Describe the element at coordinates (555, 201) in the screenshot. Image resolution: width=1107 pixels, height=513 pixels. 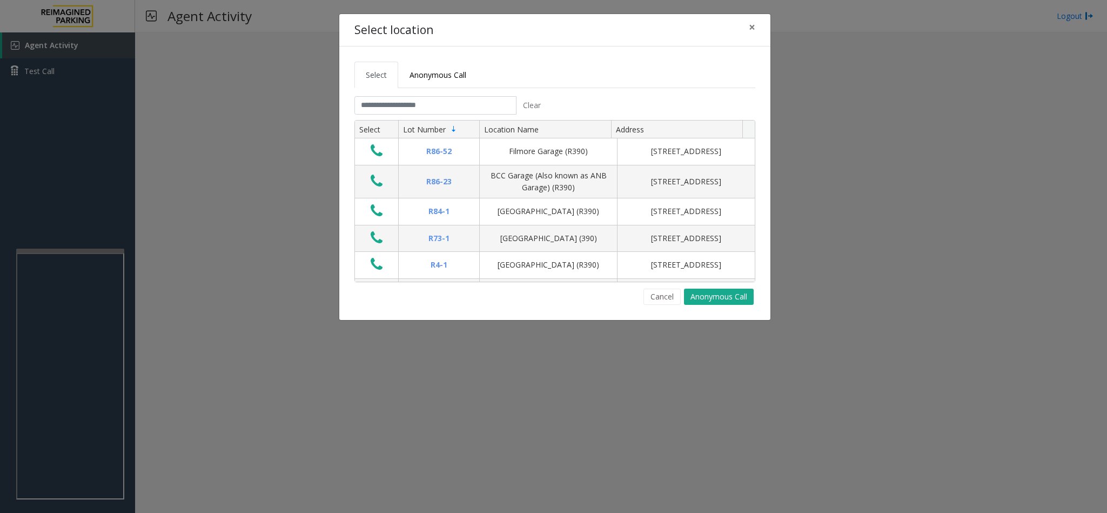
I see `div: Data table` at that location.